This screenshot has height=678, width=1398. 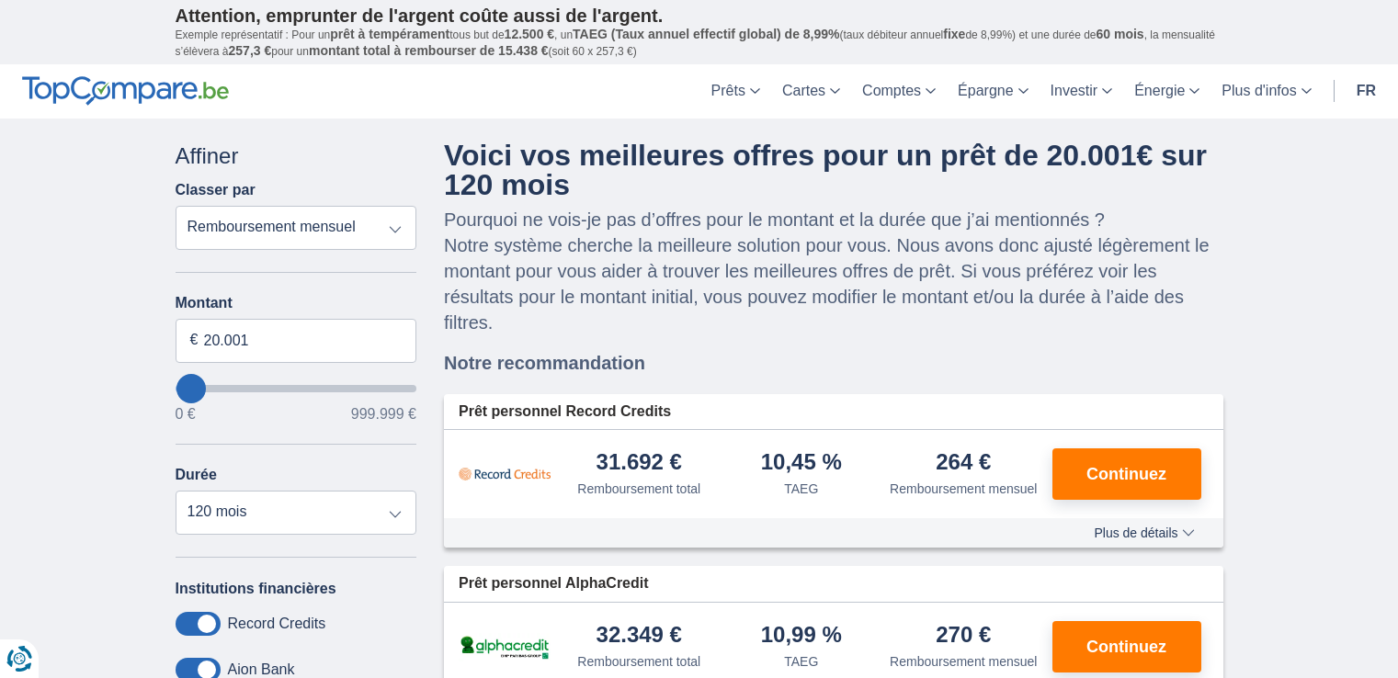 What do you see at coordinates (811, 91) in the screenshot?
I see `a: Cartes` at bounding box center [811, 91].